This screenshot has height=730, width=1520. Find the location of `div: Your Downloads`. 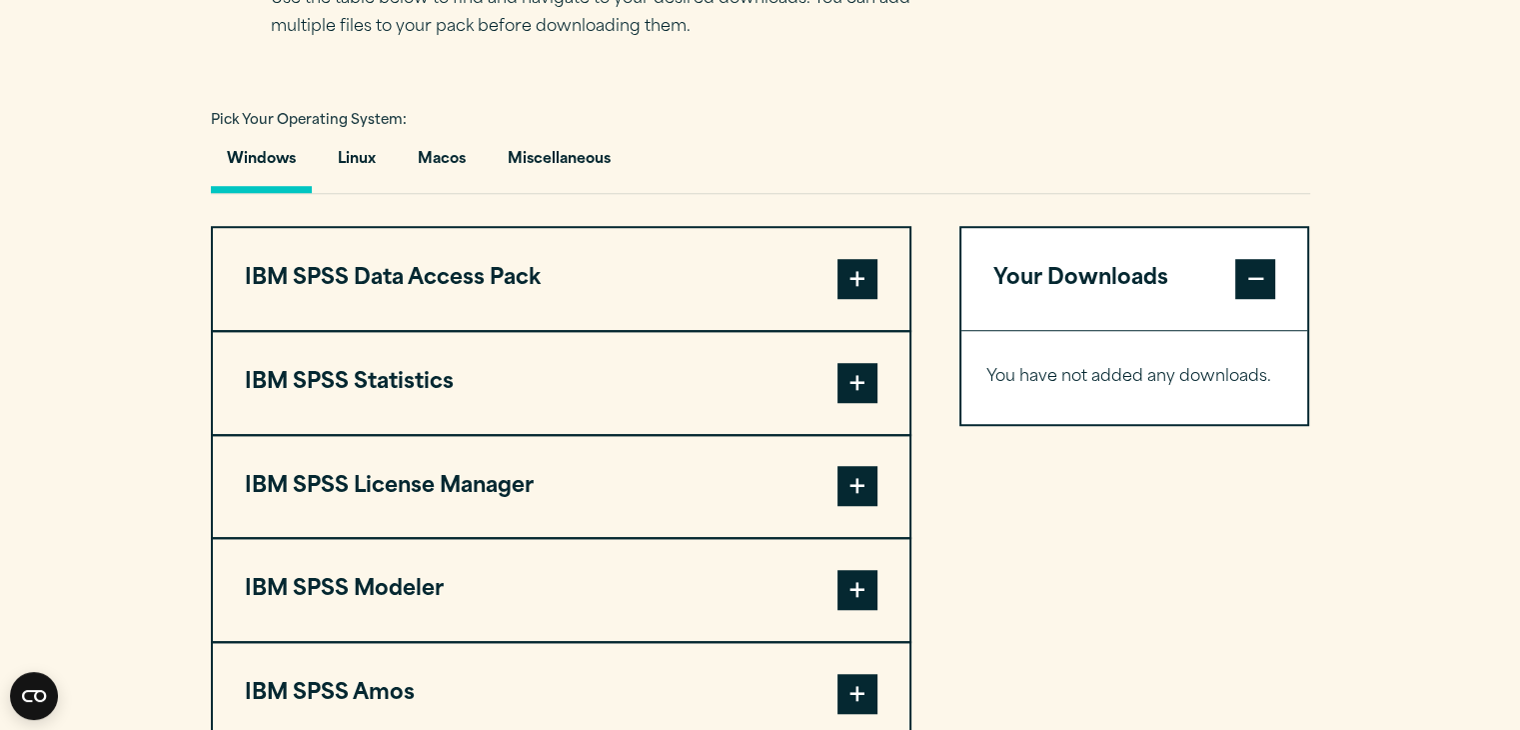

div: Your Downloads is located at coordinates (1135, 377).